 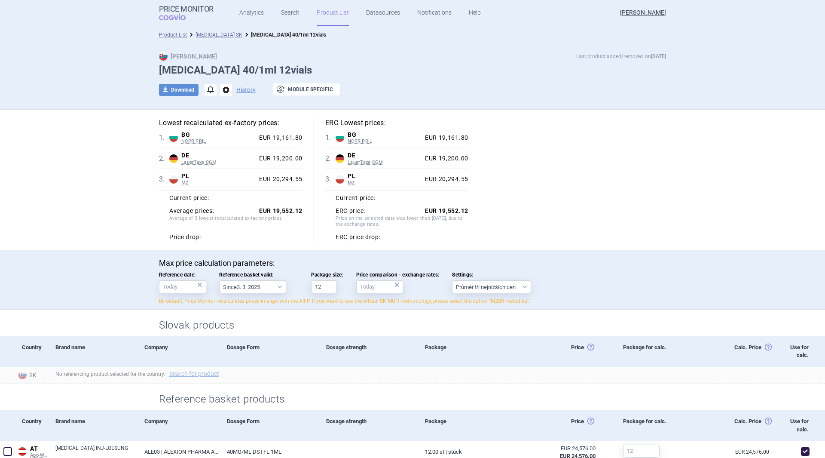 What do you see at coordinates (398, 275) in the screenshot?
I see `span: Price comparison - exchange rates:` at bounding box center [398, 275].